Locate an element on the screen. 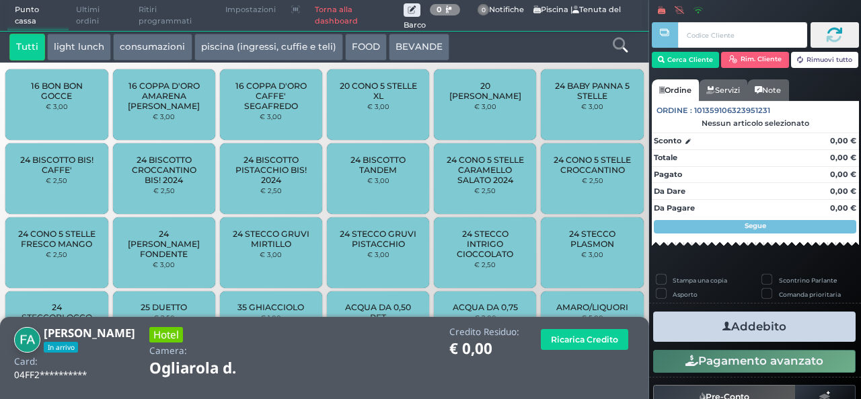 The width and height of the screenshot is (861, 399). button: consumazioni is located at coordinates (152, 47).